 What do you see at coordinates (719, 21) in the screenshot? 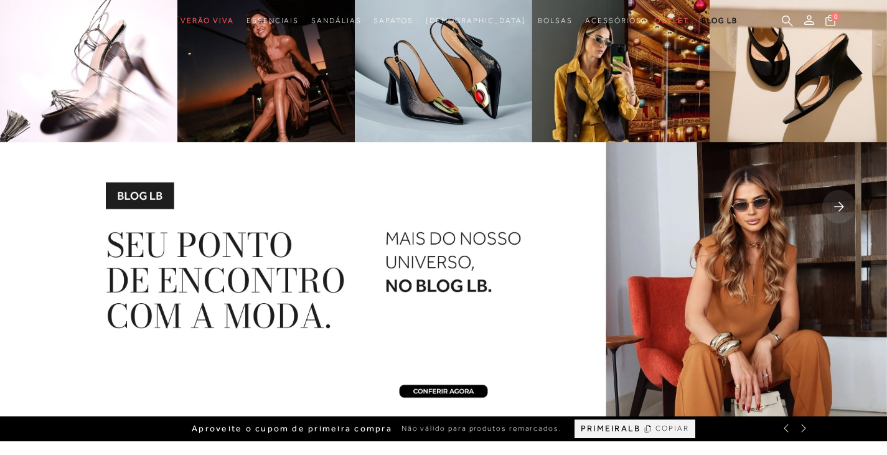
I see `a: BLOG LB` at bounding box center [719, 21].